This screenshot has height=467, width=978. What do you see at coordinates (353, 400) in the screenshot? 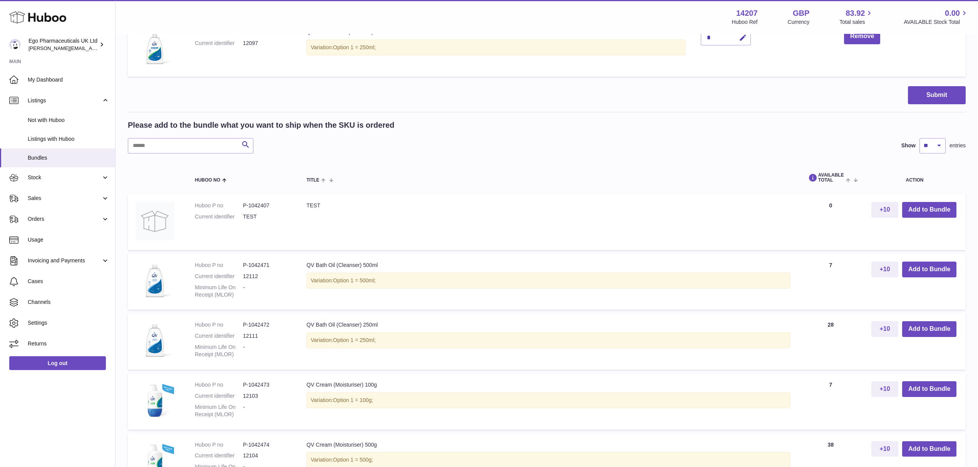
I see `span: Option 1 = 100g;` at bounding box center [353, 400].